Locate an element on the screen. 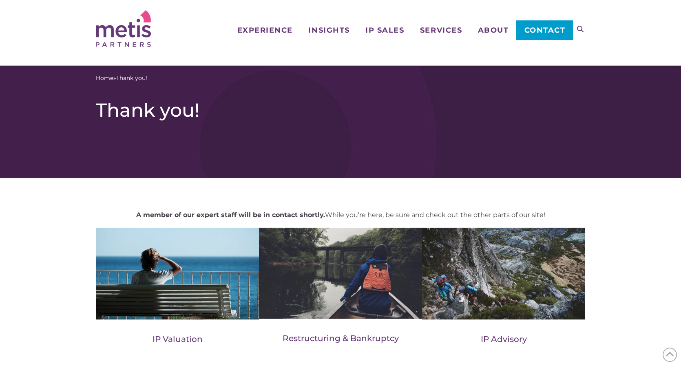 The width and height of the screenshot is (681, 366). a: Restructuring & Bankruptcy is located at coordinates (340, 338).